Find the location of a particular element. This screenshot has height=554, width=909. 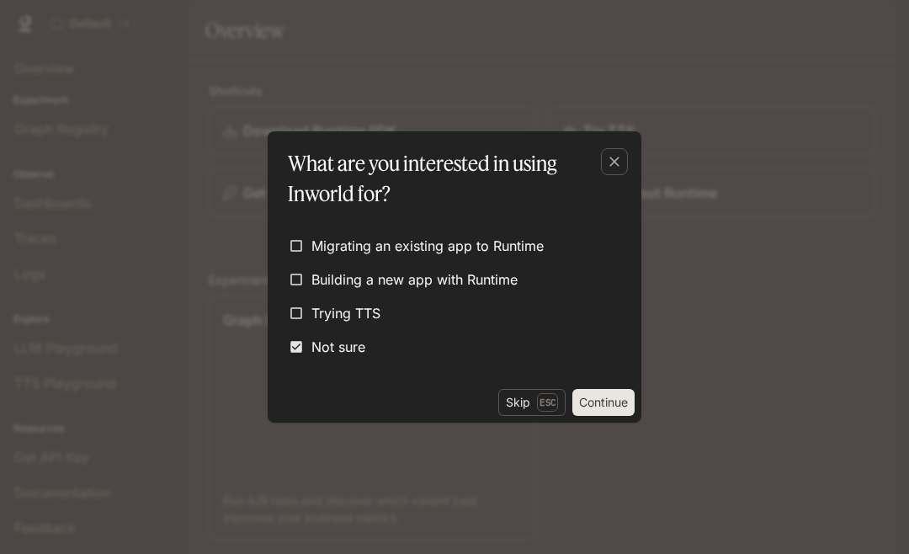

p: What are you interested in using Inworld for? is located at coordinates (451, 178).